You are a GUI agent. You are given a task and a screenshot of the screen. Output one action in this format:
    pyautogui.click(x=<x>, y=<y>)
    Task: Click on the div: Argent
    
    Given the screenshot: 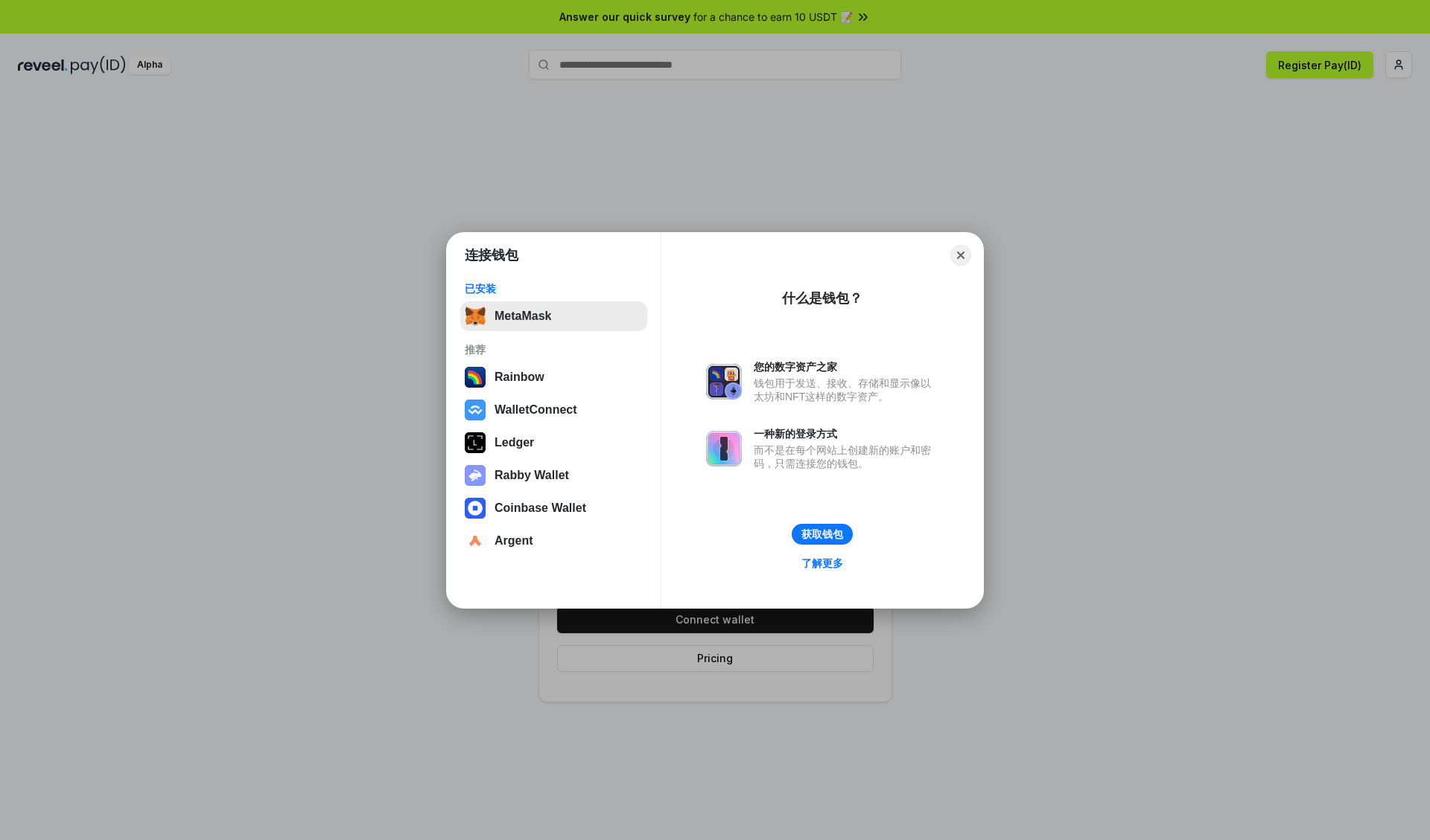 What is the action you would take?
    pyautogui.click(x=514, y=541)
    